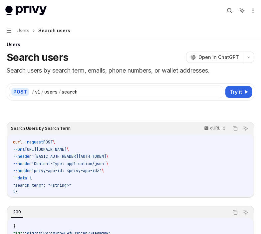 This screenshot has width=261, height=234. Describe the element at coordinates (215, 129) in the screenshot. I see `button: cURL` at that location.